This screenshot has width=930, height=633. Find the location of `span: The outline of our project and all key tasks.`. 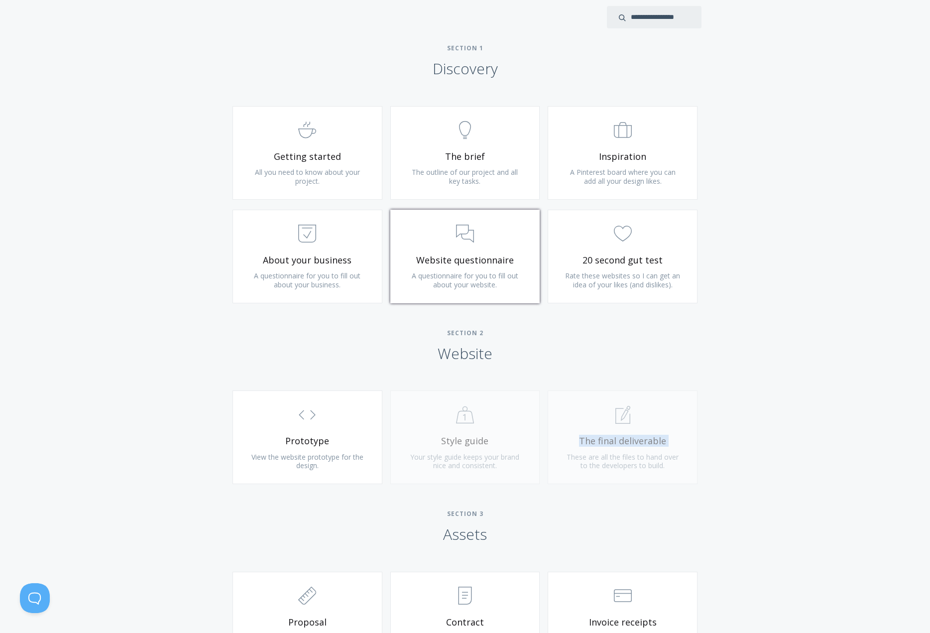

span: The outline of our project and all key tasks. is located at coordinates (465, 176).